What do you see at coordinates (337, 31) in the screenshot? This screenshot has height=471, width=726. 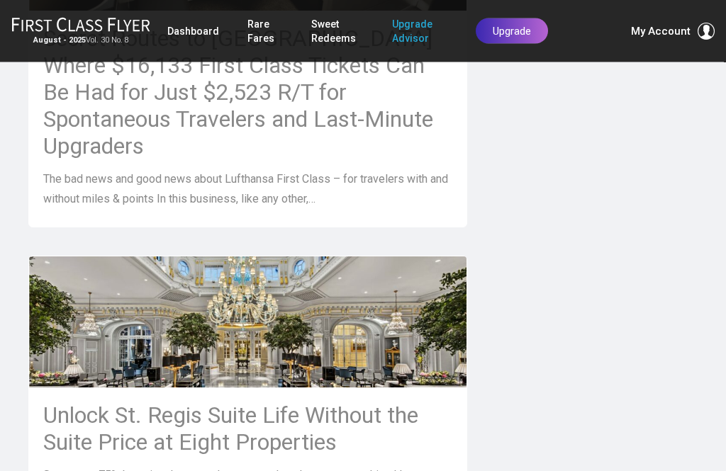 I see `a: Sweet Redeems` at bounding box center [337, 31].